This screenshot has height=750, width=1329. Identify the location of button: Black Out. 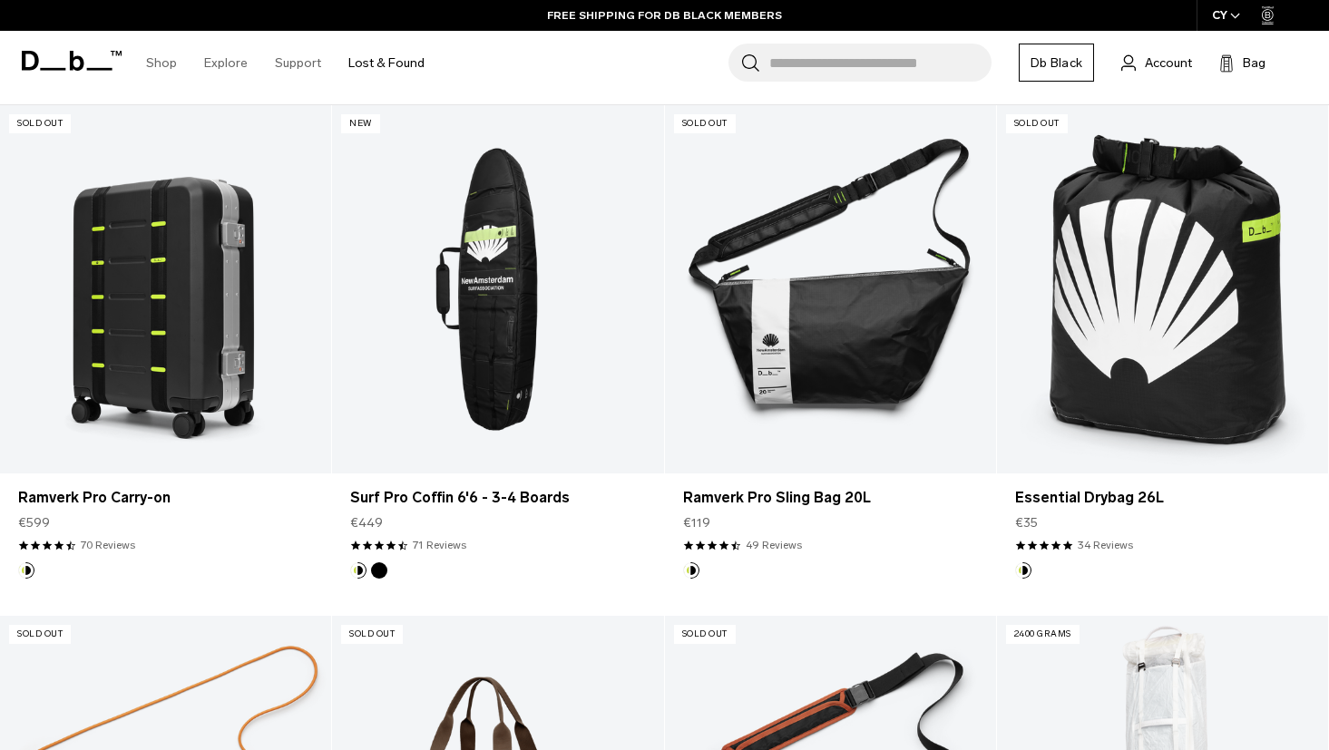
(379, 570).